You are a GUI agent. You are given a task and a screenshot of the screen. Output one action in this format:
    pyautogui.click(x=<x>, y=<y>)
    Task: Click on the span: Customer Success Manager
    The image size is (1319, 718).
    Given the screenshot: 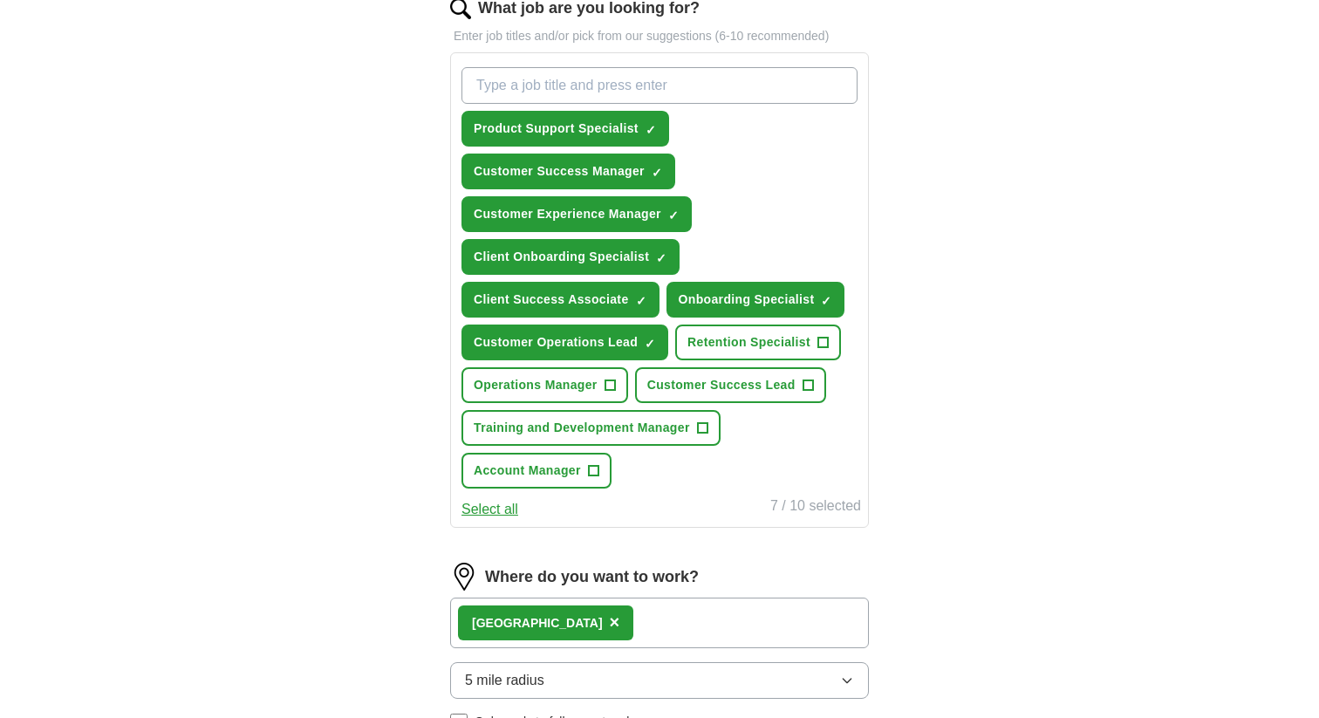 What is the action you would take?
    pyautogui.click(x=559, y=171)
    